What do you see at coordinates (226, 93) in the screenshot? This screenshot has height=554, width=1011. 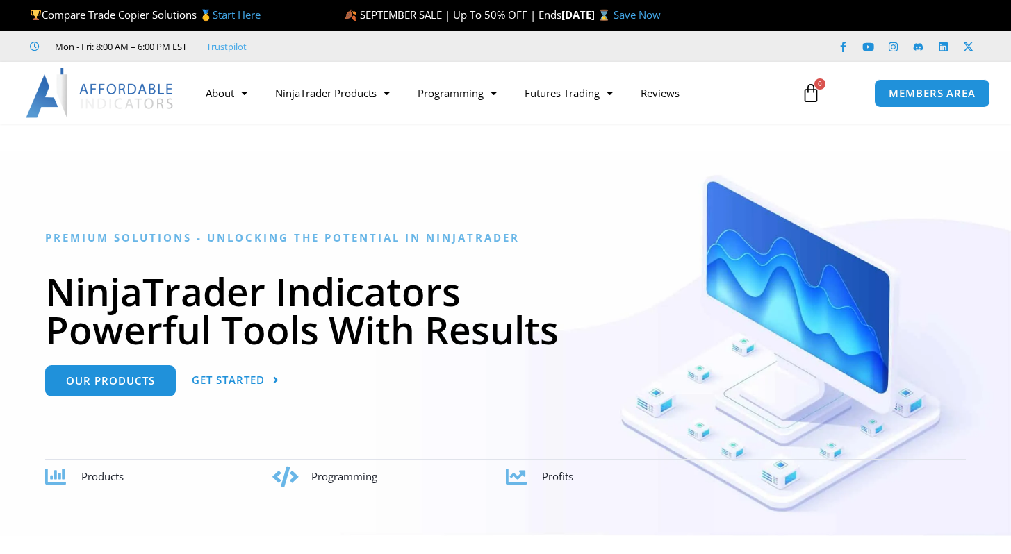 I see `a: About` at bounding box center [226, 93].